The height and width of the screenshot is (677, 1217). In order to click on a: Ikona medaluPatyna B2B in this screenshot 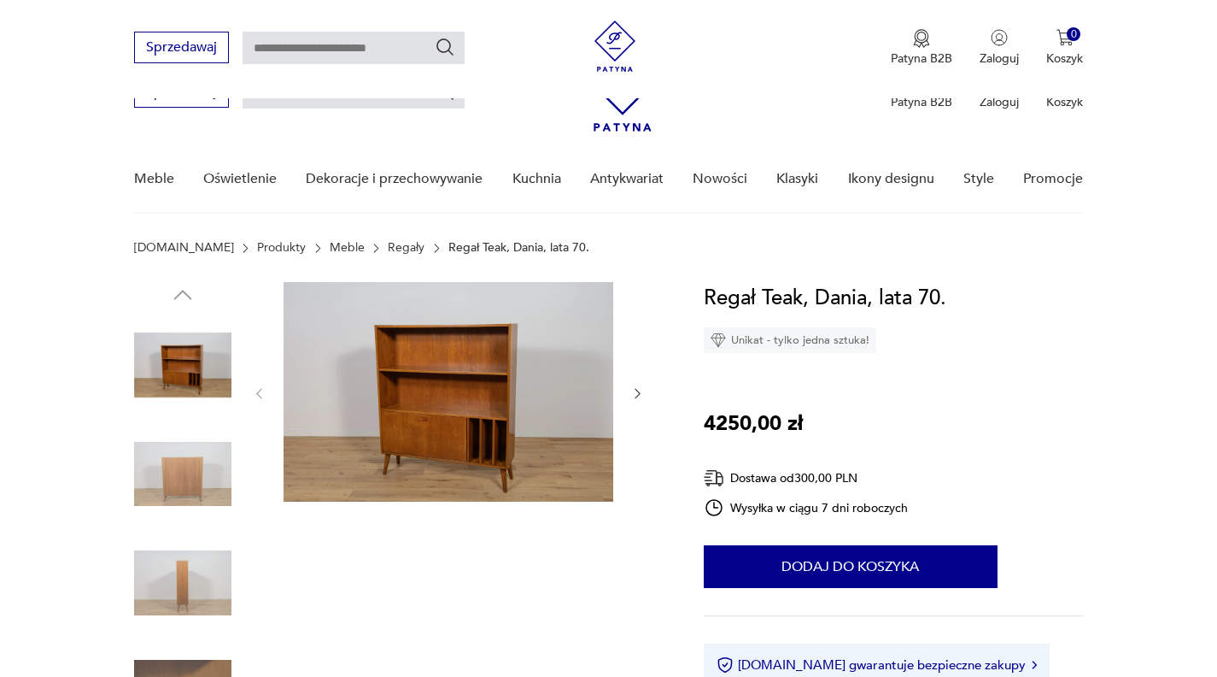, I will do `click(922, 48)`.